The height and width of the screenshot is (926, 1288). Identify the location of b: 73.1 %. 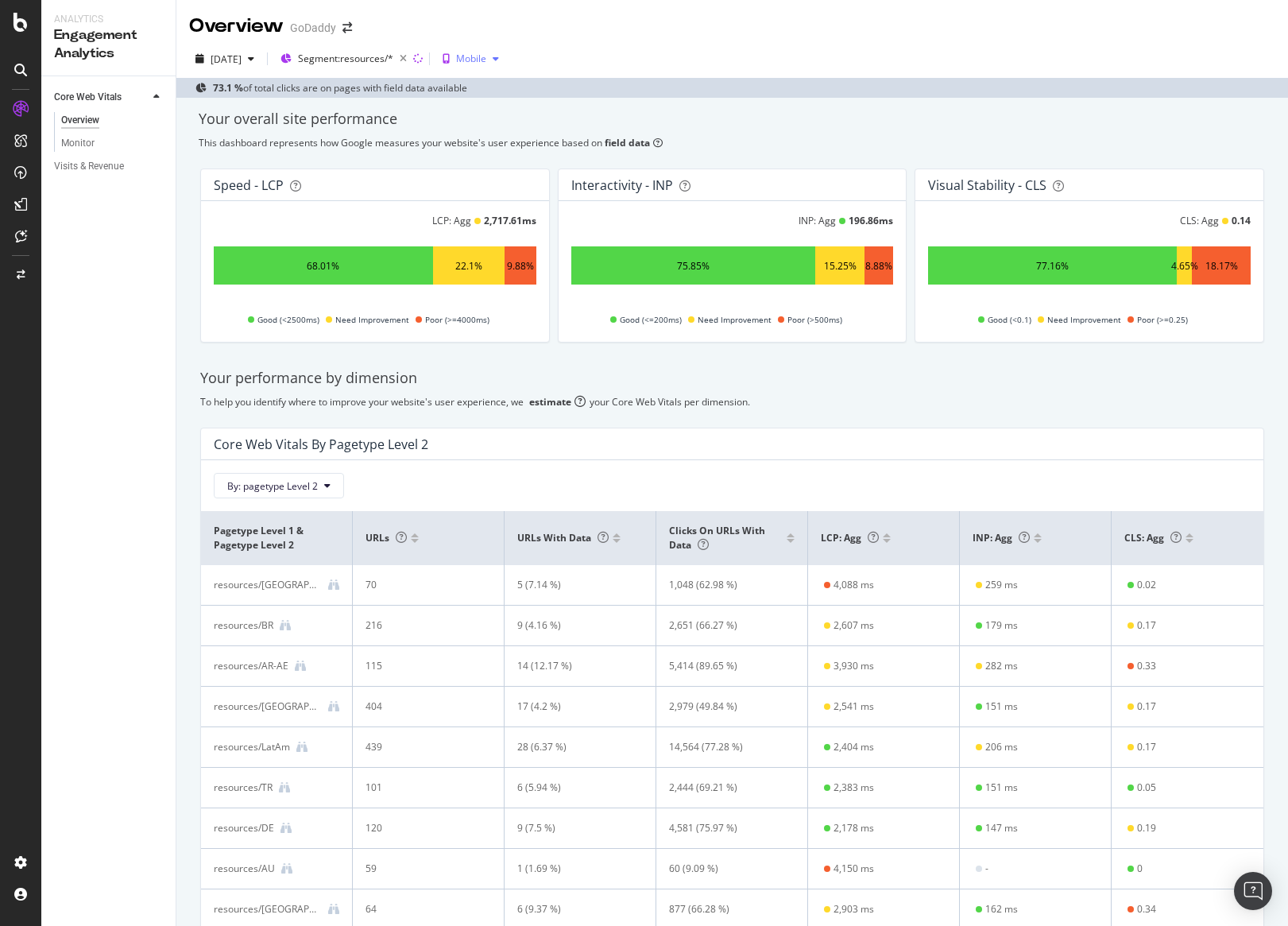
(228, 87).